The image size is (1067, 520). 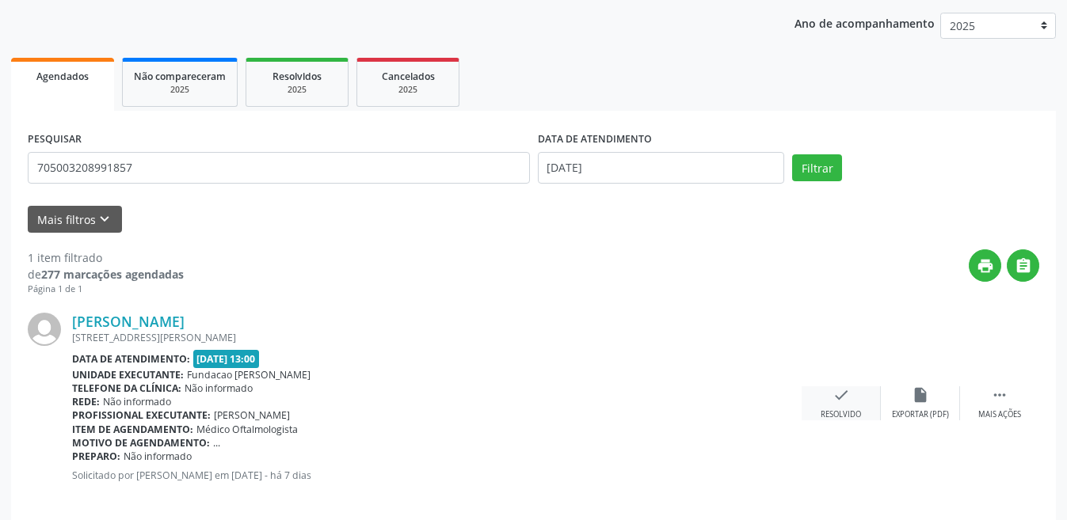 I want to click on b: Profissional executante:, so click(x=141, y=415).